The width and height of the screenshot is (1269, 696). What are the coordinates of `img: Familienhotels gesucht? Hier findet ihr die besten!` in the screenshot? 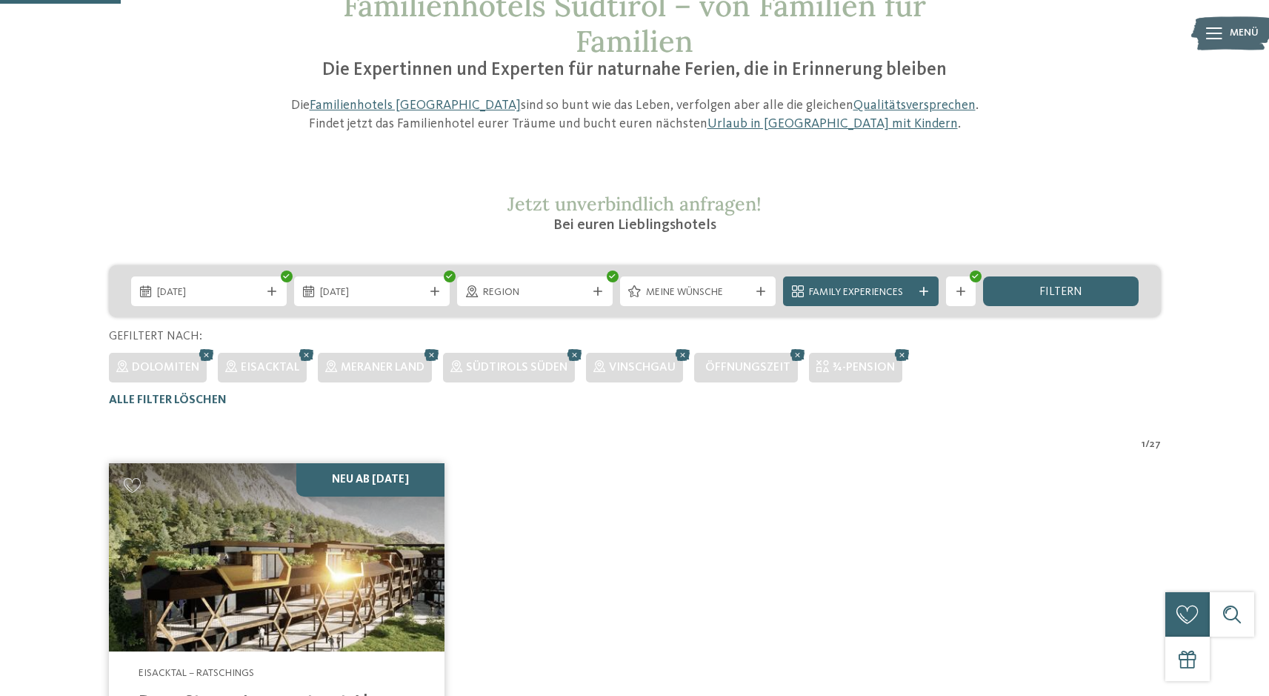 It's located at (276, 557).